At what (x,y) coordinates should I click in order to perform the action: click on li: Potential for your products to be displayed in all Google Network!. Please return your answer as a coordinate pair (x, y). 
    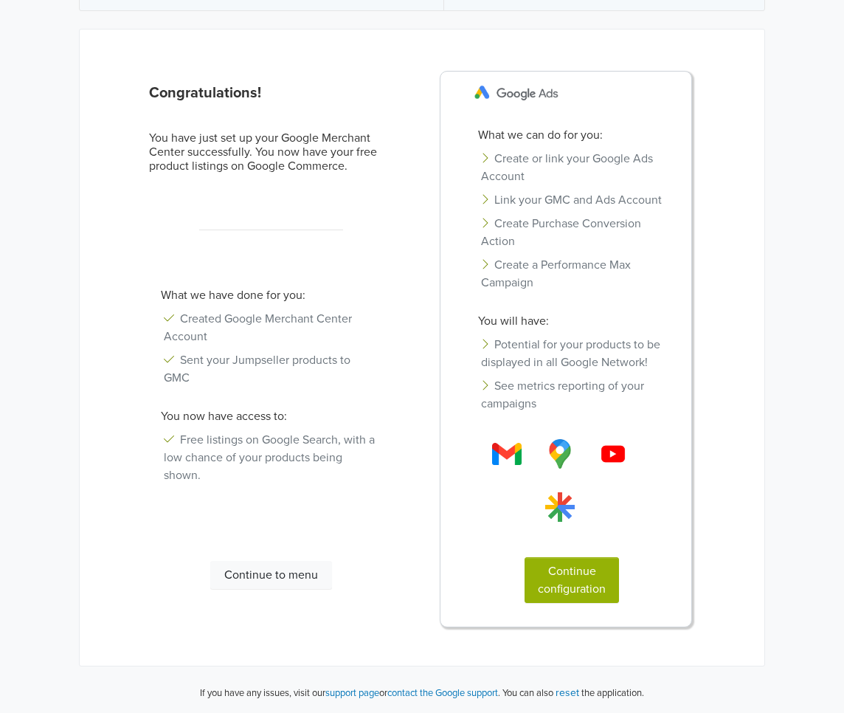
    Looking at the image, I should click on (572, 354).